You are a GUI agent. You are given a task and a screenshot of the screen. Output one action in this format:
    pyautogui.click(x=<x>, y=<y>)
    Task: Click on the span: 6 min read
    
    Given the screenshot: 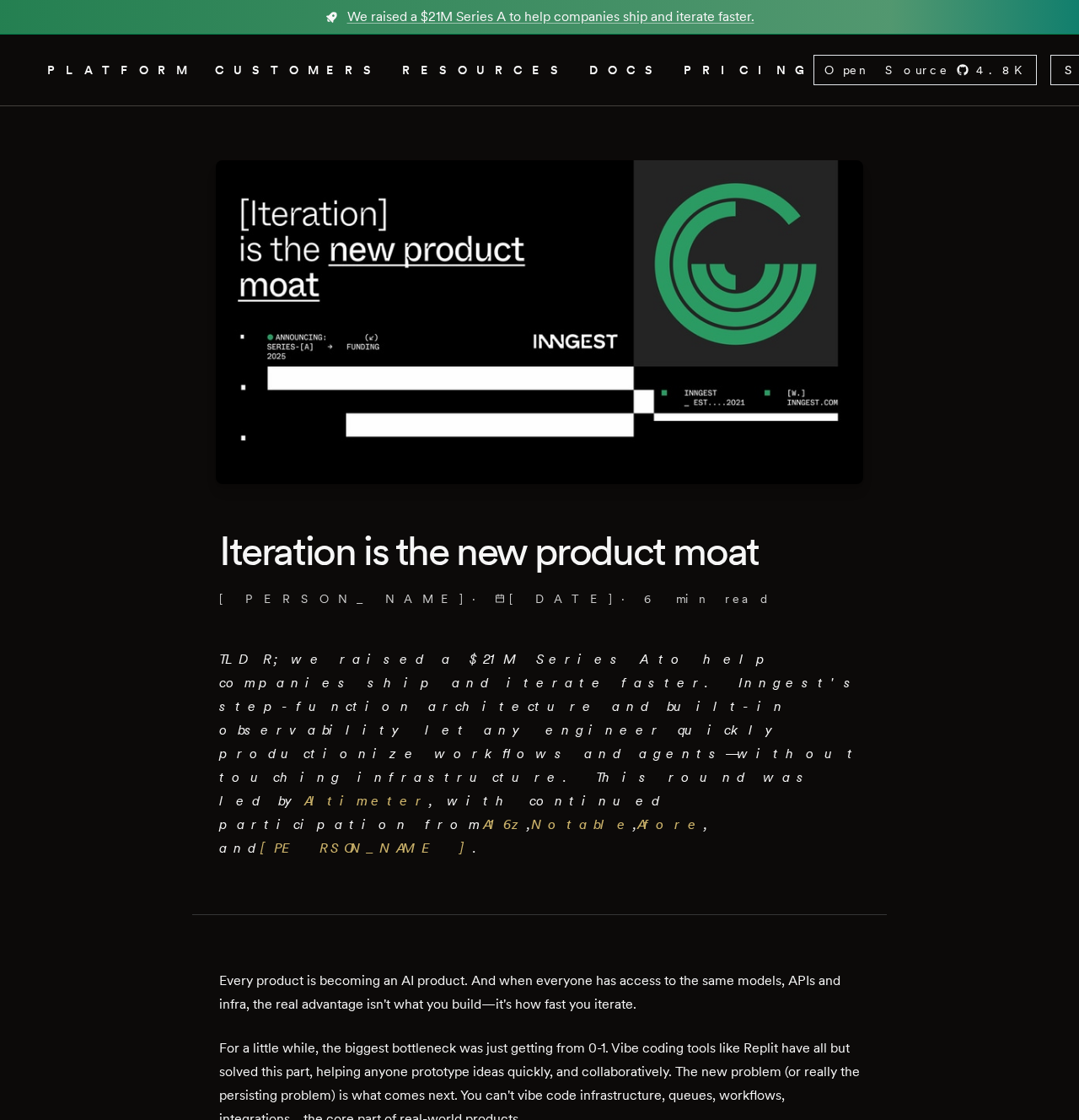 What is the action you would take?
    pyautogui.click(x=707, y=599)
    